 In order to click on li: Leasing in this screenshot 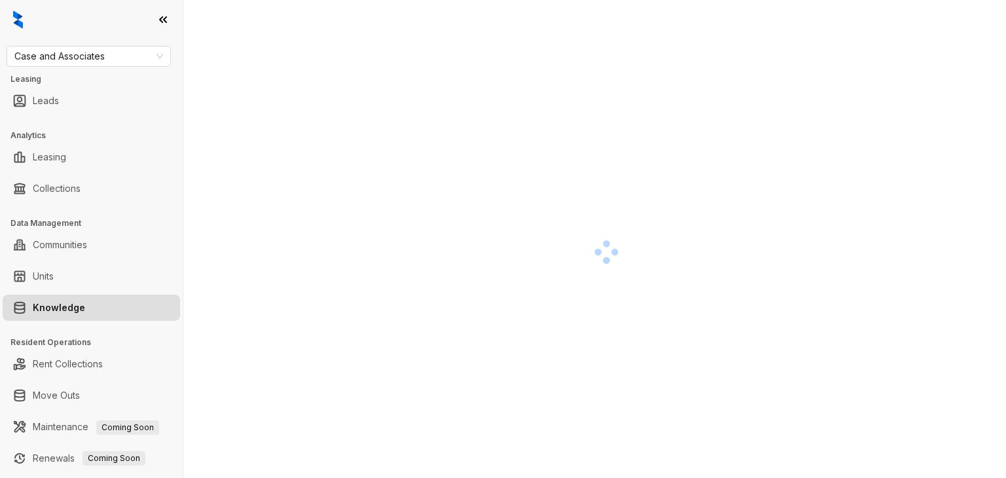, I will do `click(91, 157)`.